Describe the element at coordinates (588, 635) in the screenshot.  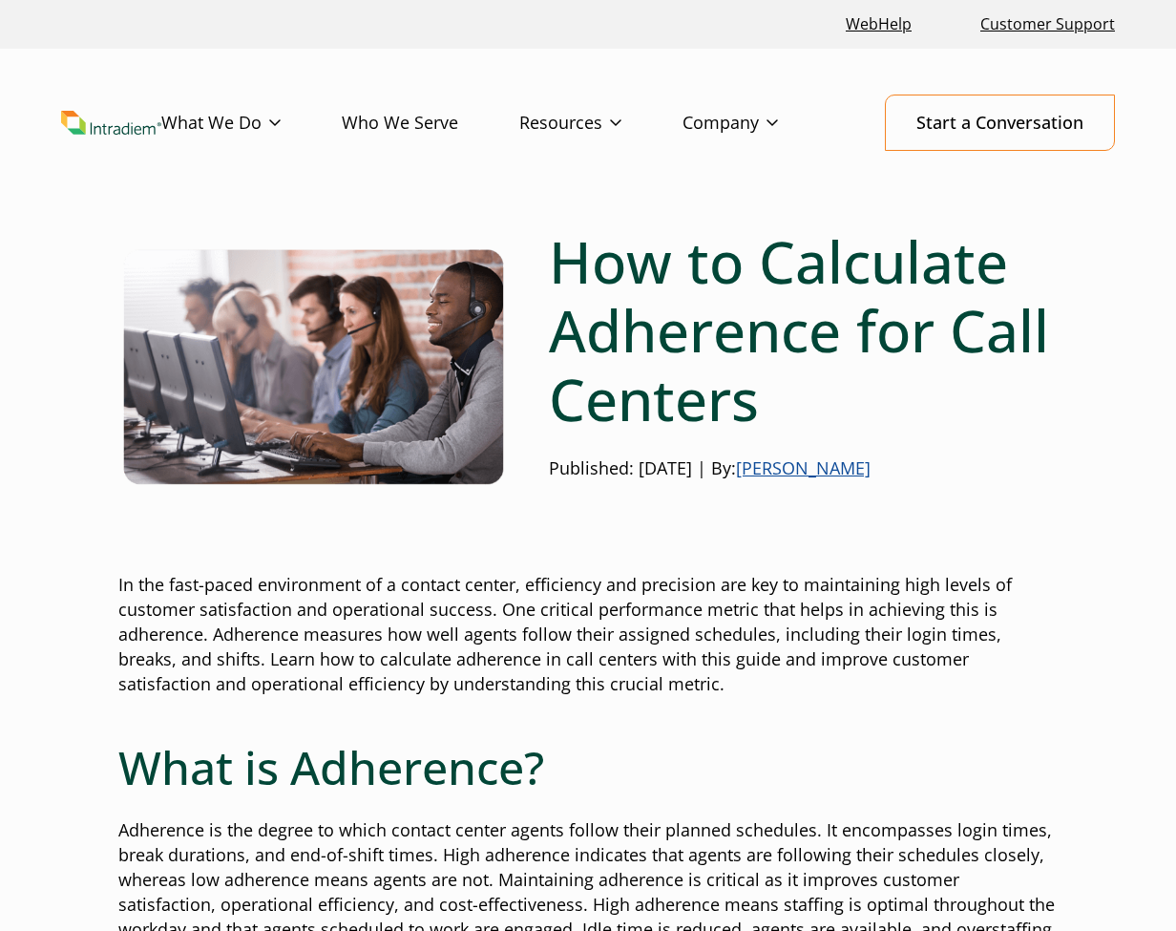
I see `p: In the fast-paced environment of a contact center, efficiency and precision are key to maintainin...` at that location.